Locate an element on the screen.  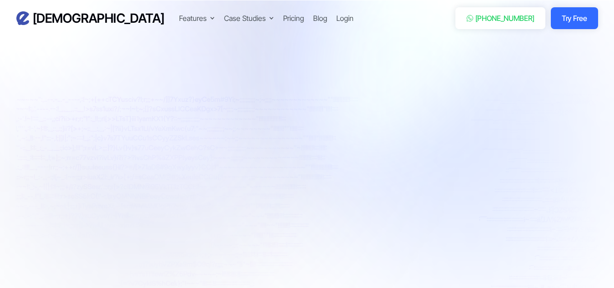
a: Try Free is located at coordinates (574, 18).